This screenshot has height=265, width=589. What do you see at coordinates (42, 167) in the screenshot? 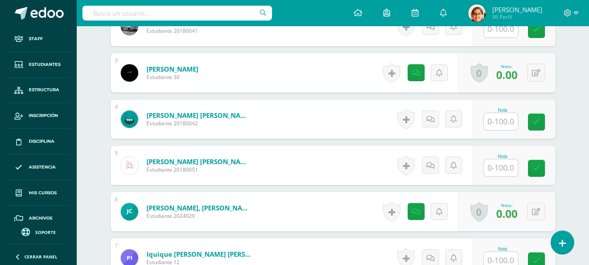
I see `span: Asistencia` at bounding box center [42, 167].